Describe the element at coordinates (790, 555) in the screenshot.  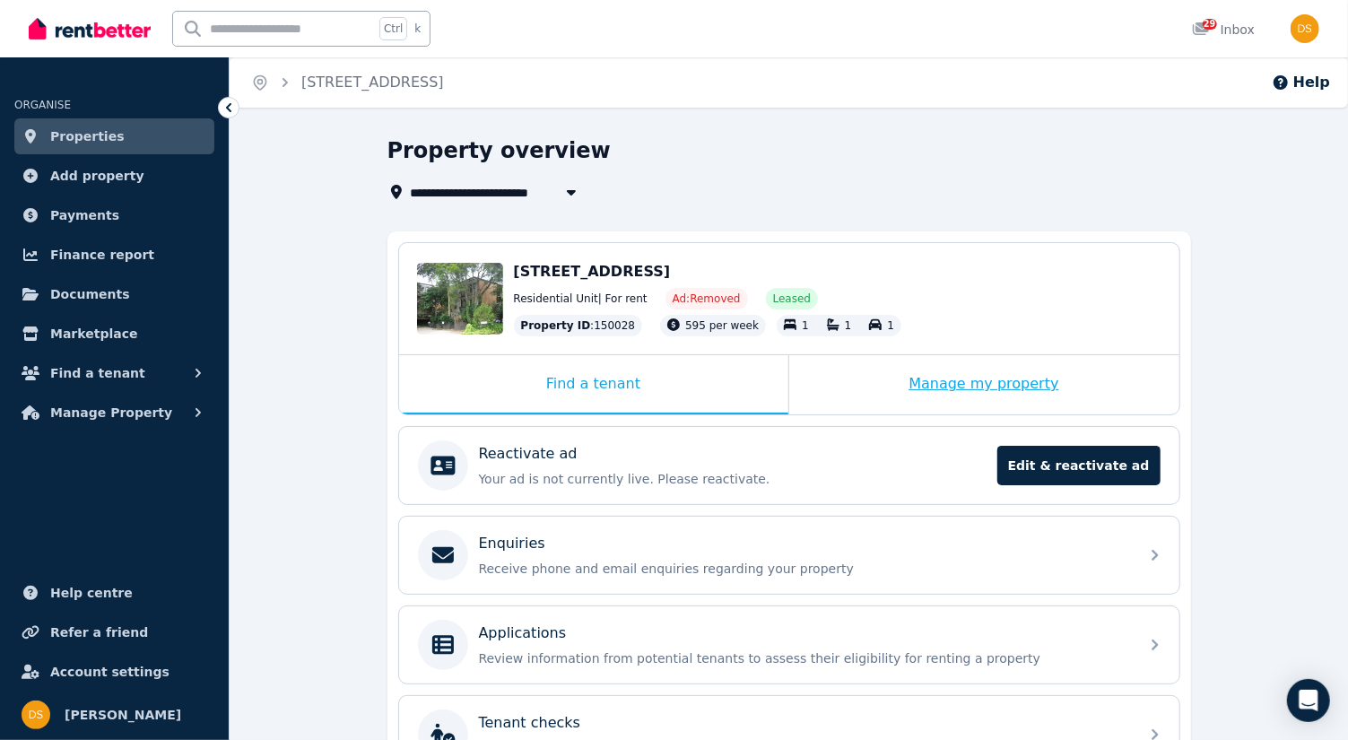
I see `a: EnquiriesReceive phone and email enquiries regarding your property` at that location.